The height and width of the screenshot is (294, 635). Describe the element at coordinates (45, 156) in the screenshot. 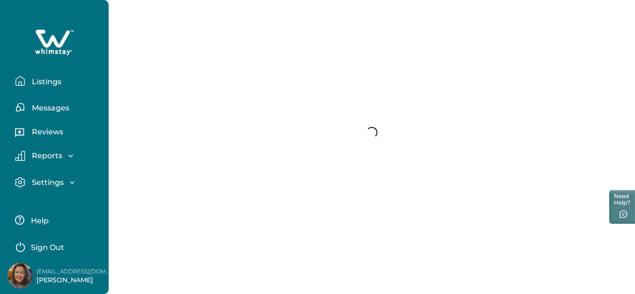

I see `p: Reports` at that location.